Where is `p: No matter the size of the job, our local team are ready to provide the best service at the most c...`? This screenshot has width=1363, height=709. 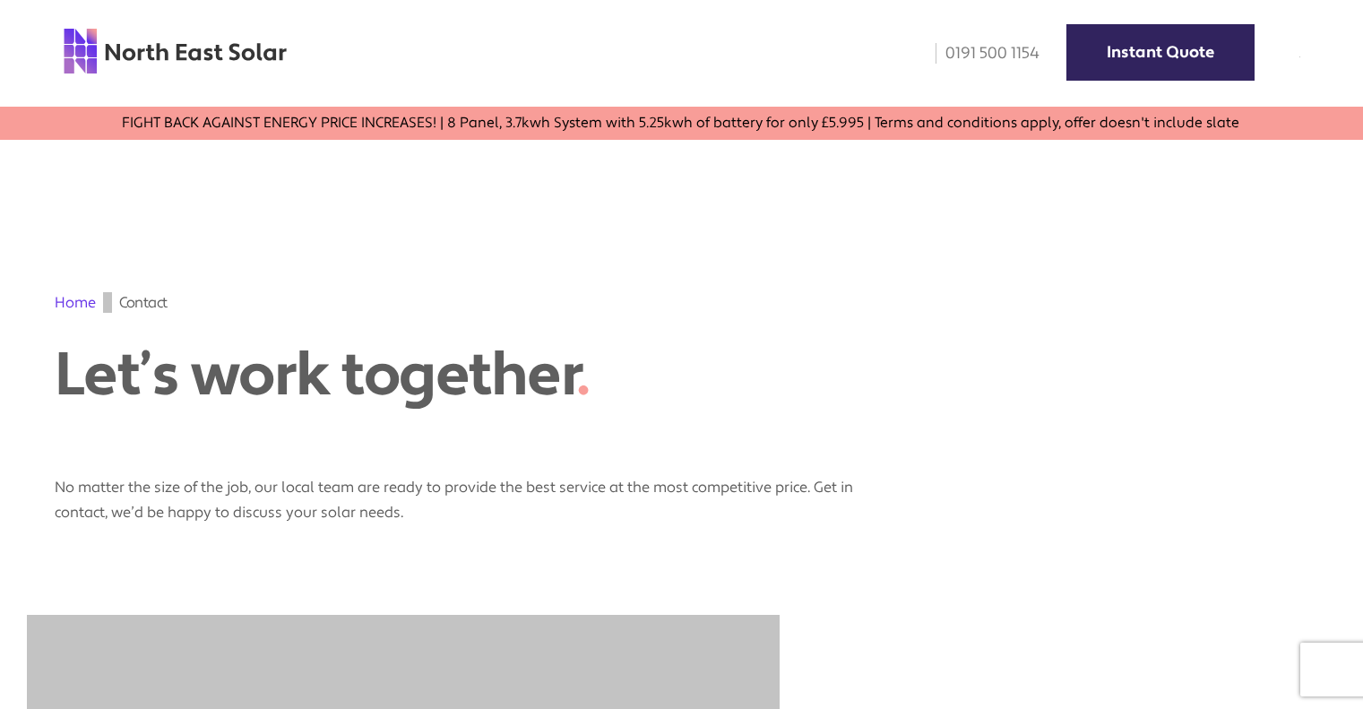
p: No matter the size of the job, our local team are ready to provide the best service at the most c... is located at coordinates (458, 491).